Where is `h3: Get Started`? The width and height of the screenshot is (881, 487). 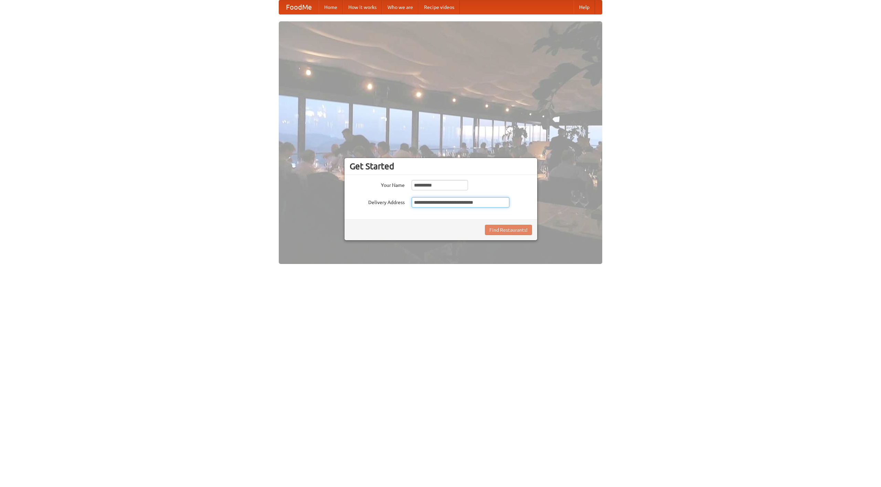
h3: Get Started is located at coordinates (441, 166).